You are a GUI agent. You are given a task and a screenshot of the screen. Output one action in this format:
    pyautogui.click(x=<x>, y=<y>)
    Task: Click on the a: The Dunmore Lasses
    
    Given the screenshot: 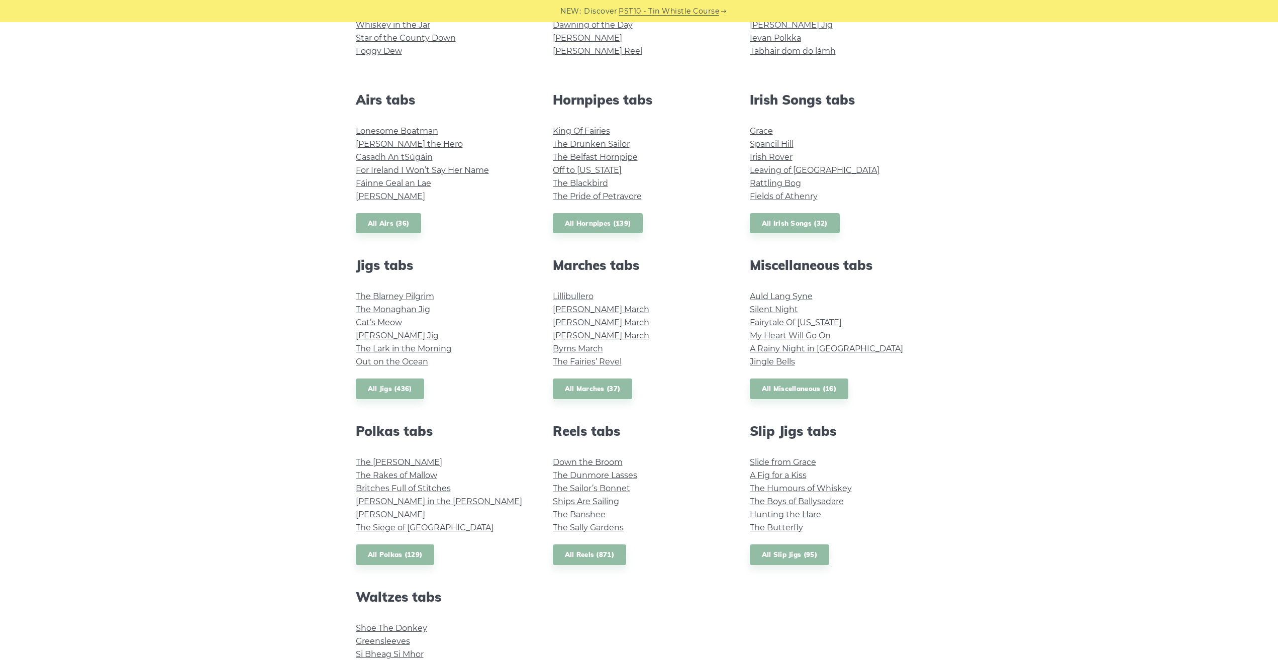 What is the action you would take?
    pyautogui.click(x=595, y=475)
    